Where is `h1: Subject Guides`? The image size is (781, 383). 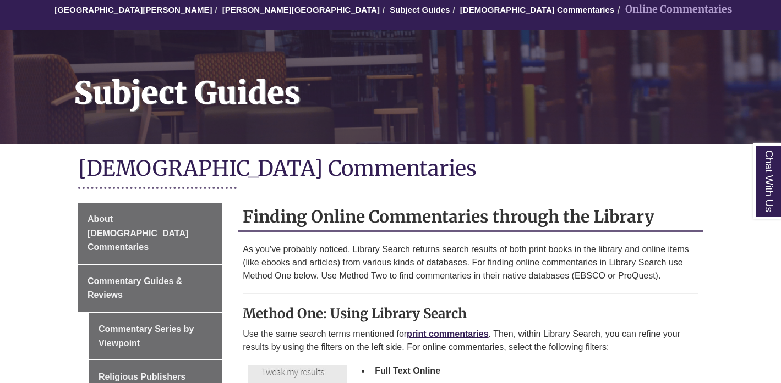
h1: Subject Guides is located at coordinates (421, 80).